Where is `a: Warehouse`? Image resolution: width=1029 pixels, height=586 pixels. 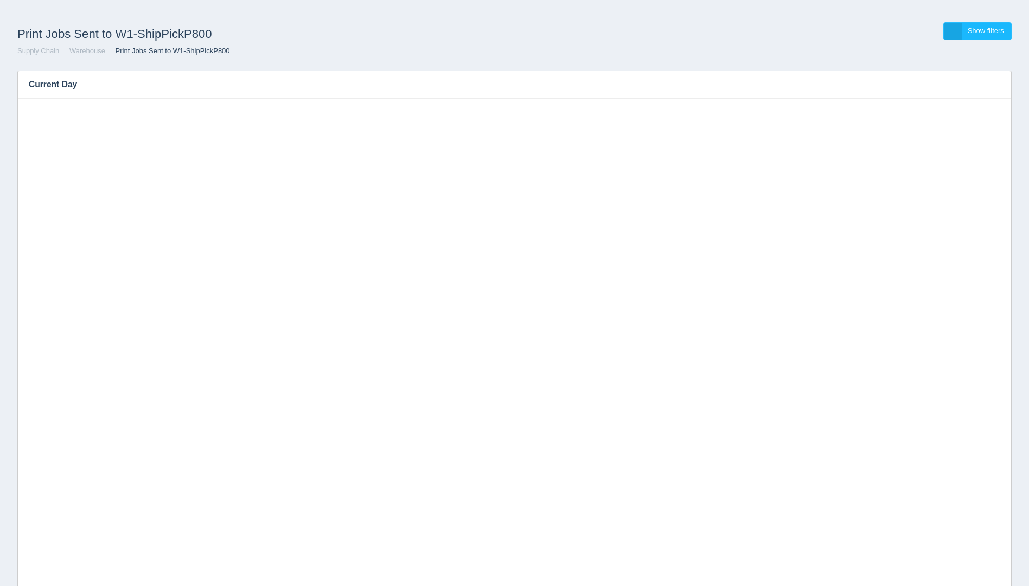 a: Warehouse is located at coordinates (87, 50).